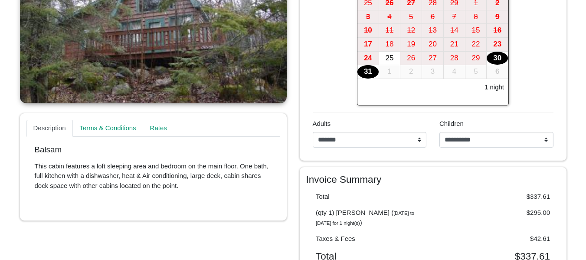  What do you see at coordinates (498, 45) in the screenshot?
I see `button: 23` at bounding box center [498, 45].